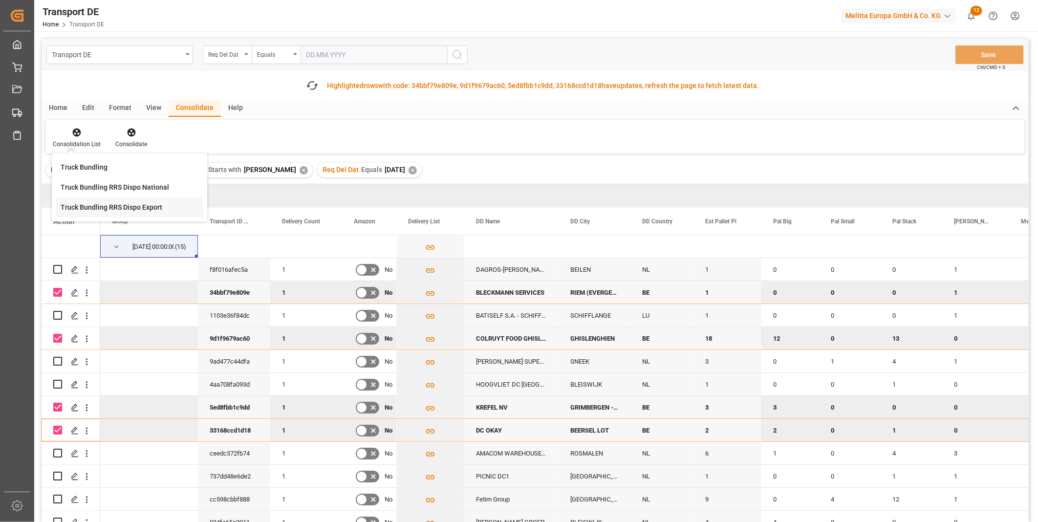 The width and height of the screenshot is (1038, 522). What do you see at coordinates (234, 476) in the screenshot?
I see `div: 737dd48e6de2` at bounding box center [234, 476].